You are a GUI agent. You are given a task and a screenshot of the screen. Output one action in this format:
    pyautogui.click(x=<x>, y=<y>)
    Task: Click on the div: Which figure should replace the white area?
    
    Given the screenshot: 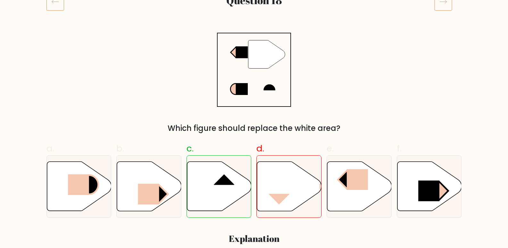 What is the action you would take?
    pyautogui.click(x=254, y=128)
    